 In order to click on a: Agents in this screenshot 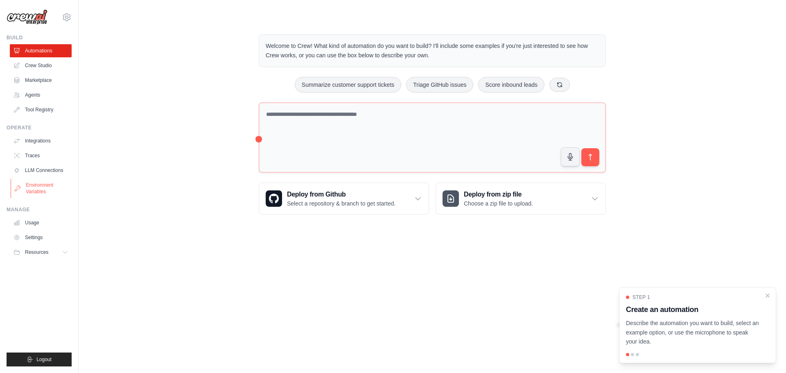, I will do `click(41, 95)`.